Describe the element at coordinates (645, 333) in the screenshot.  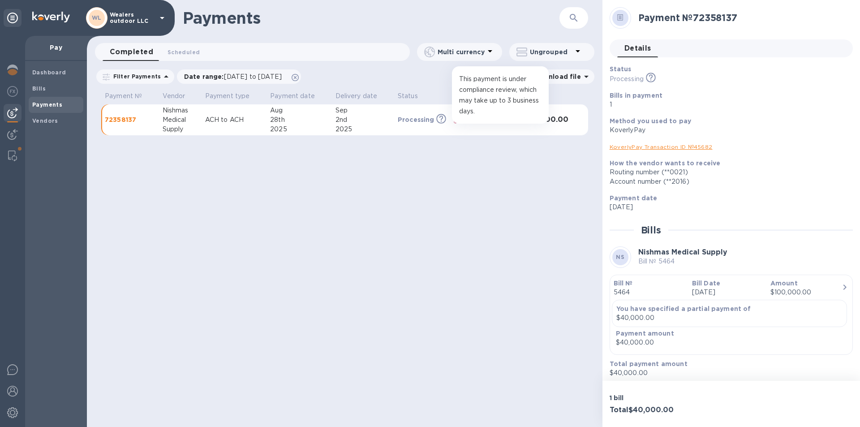
I see `b: Payment amount` at that location.